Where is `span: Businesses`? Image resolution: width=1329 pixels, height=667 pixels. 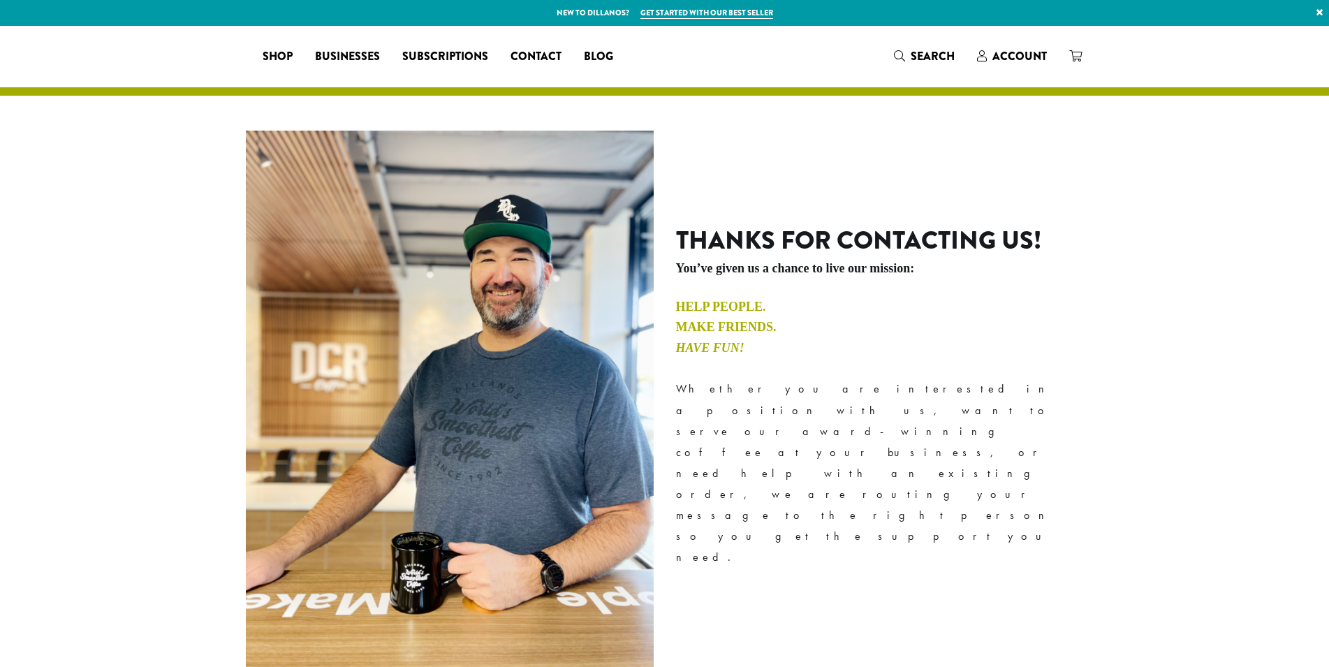 span: Businesses is located at coordinates (347, 57).